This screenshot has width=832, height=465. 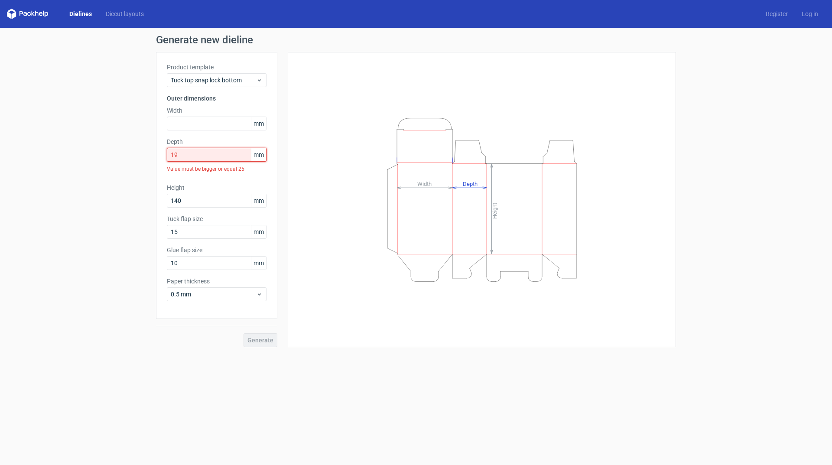 What do you see at coordinates (217, 219) in the screenshot?
I see `label: Tuck flap size` at bounding box center [217, 219].